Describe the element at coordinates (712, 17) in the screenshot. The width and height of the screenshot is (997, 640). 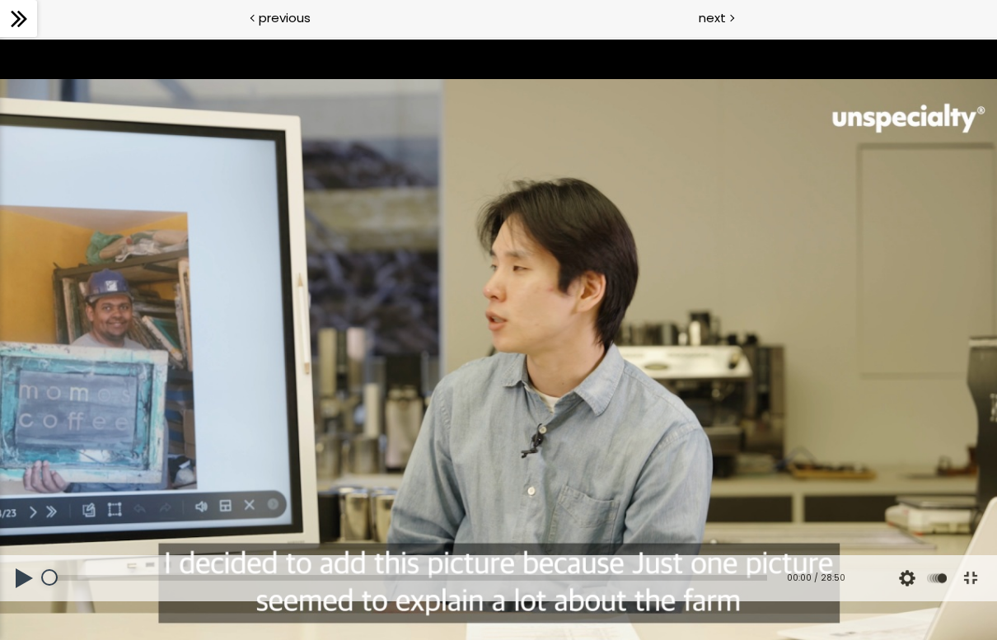
I see `span: next` at that location.